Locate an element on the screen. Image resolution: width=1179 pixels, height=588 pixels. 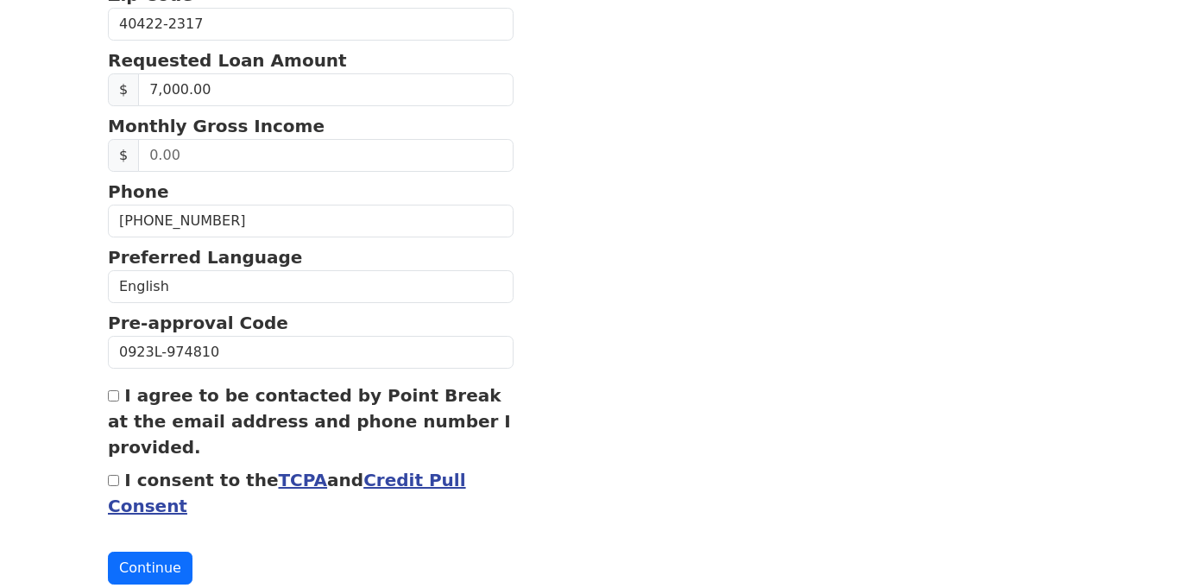
strong: Preferred Language is located at coordinates (205, 257).